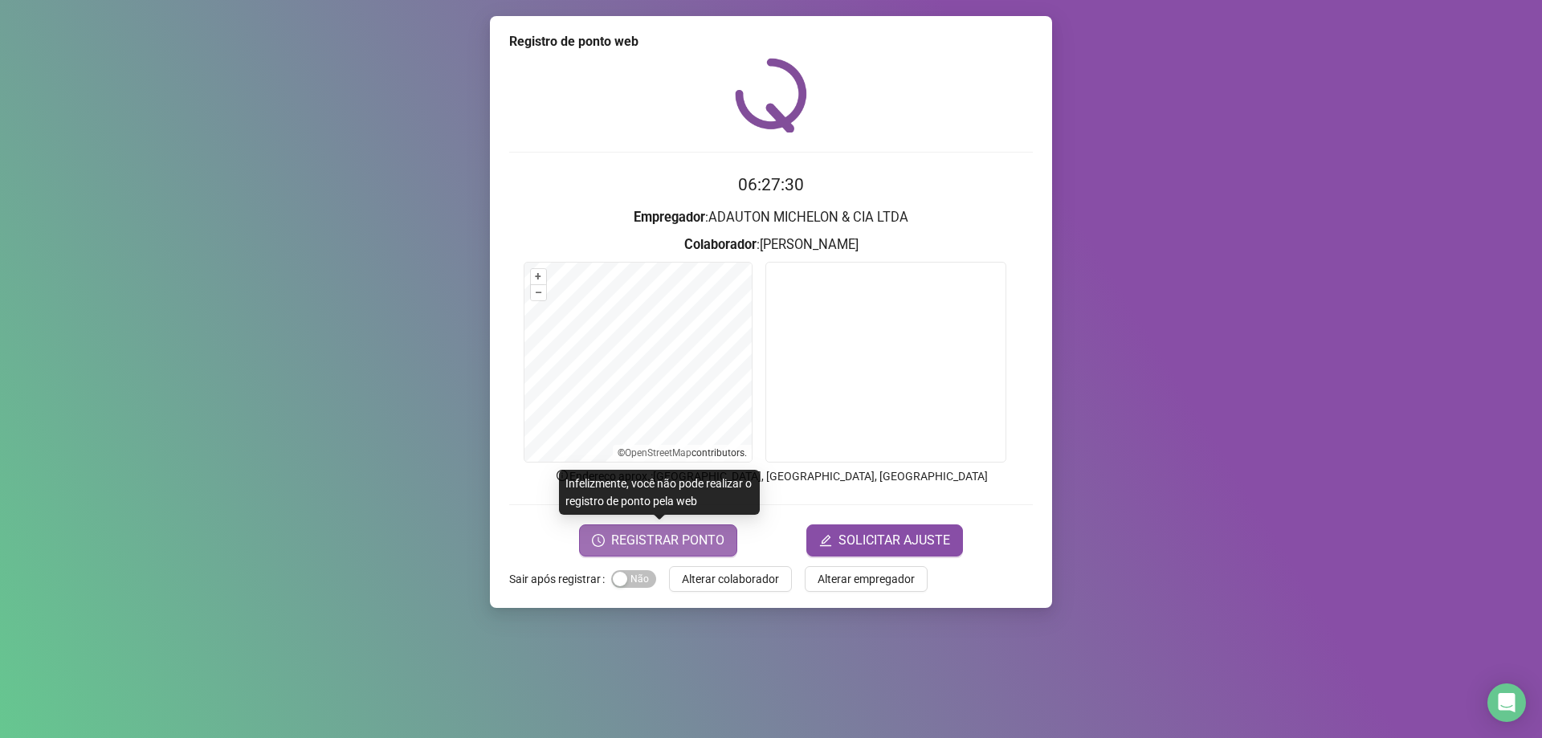 The height and width of the screenshot is (738, 1542). I want to click on span: info-circle, so click(562, 475).